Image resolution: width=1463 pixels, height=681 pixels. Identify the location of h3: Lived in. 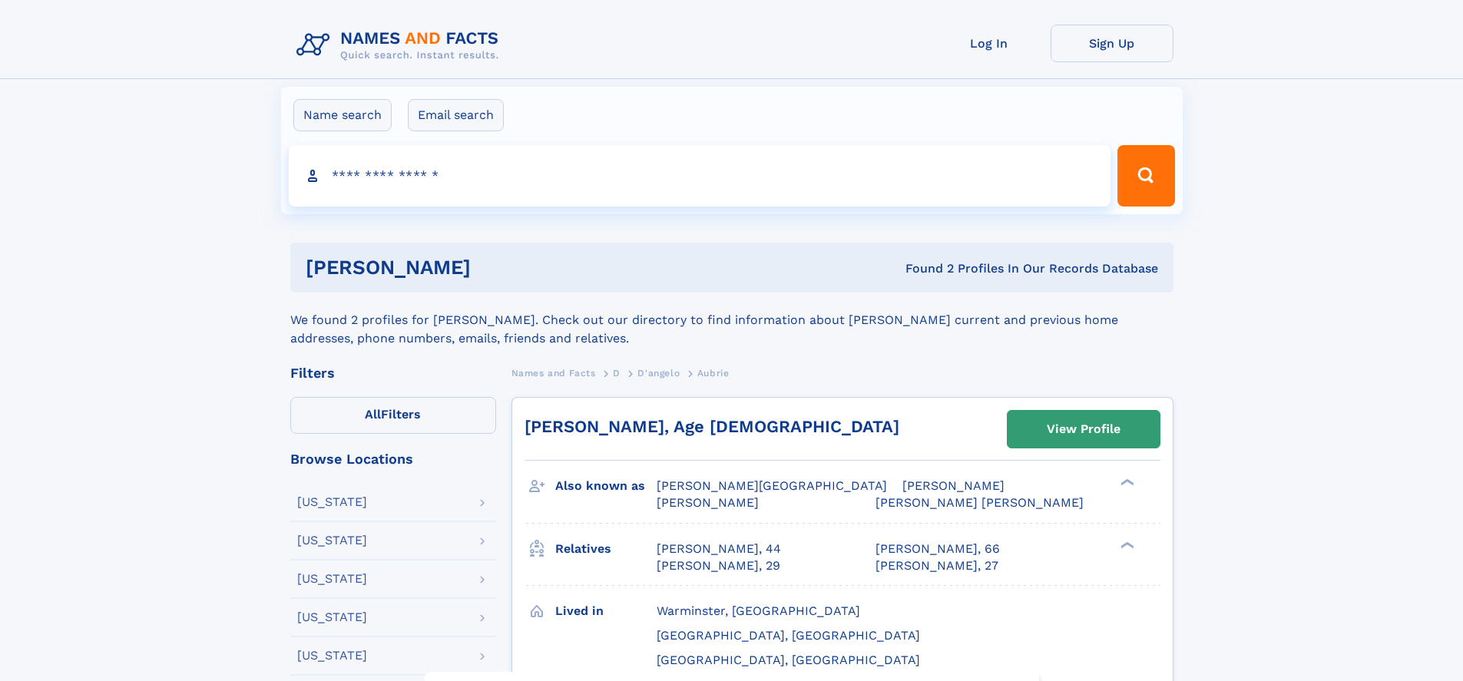
(606, 611).